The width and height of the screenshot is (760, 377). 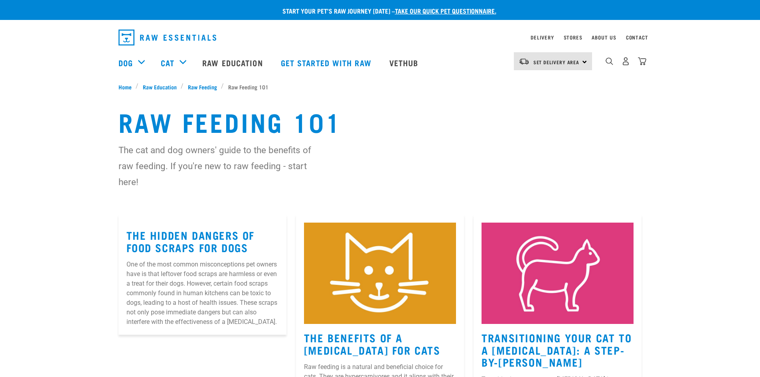 I want to click on a: Home, so click(x=127, y=87).